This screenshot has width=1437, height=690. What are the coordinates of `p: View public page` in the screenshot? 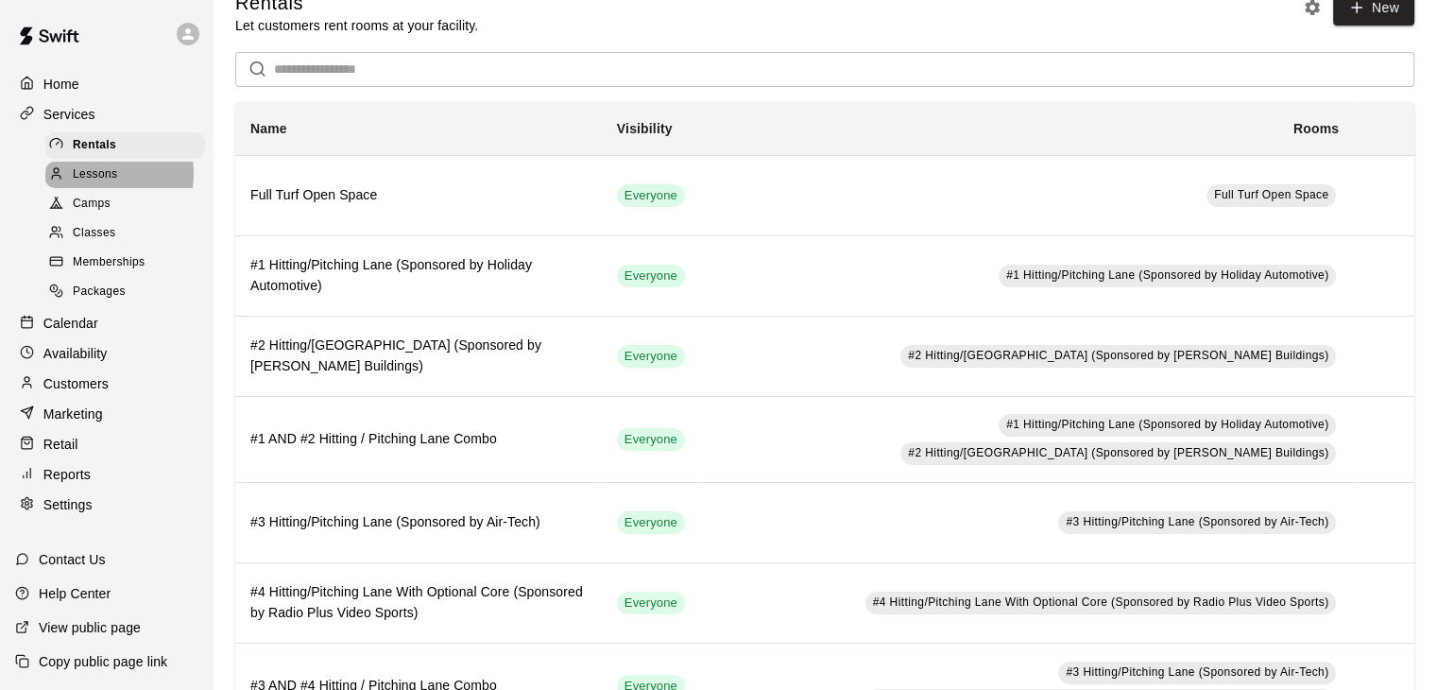 It's located at (90, 627).